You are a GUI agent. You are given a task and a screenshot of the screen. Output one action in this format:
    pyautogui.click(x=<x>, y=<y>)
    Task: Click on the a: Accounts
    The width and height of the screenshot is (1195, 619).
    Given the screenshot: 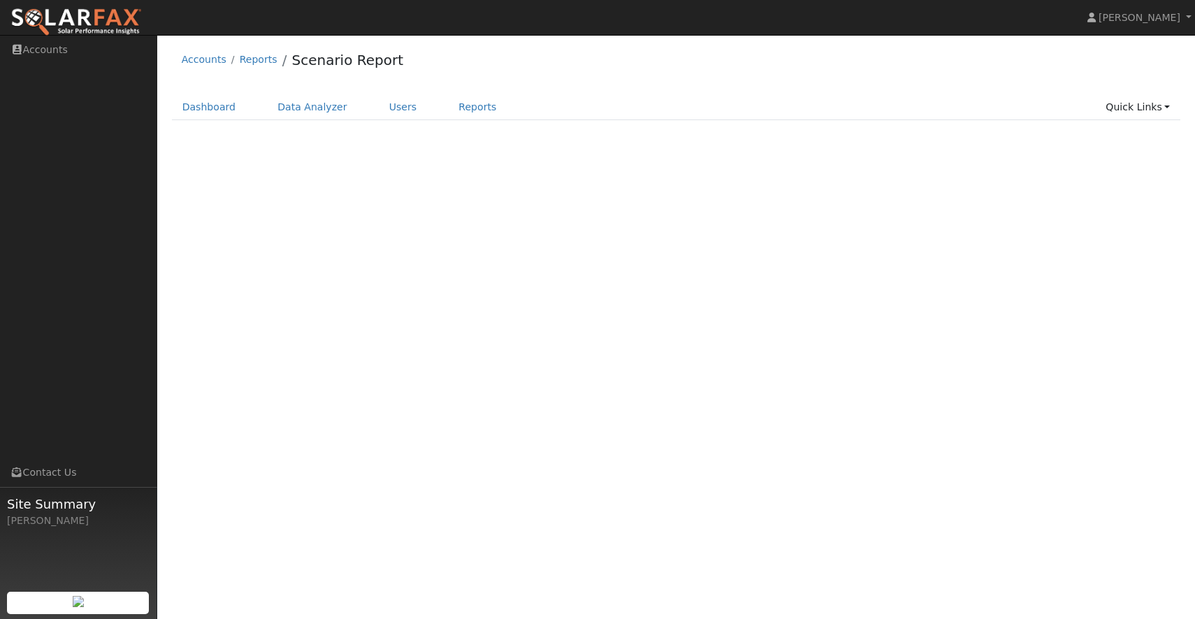 What is the action you would take?
    pyautogui.click(x=204, y=59)
    